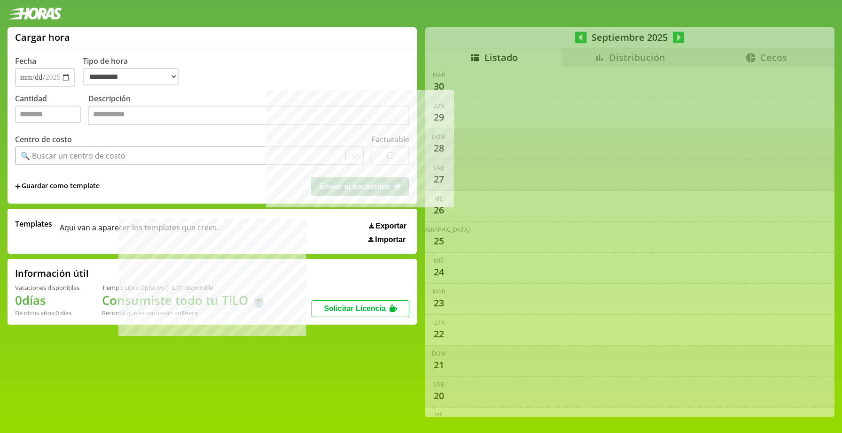 The width and height of the screenshot is (842, 433). Describe the element at coordinates (360, 309) in the screenshot. I see `button: Solicitar Licencia` at that location.